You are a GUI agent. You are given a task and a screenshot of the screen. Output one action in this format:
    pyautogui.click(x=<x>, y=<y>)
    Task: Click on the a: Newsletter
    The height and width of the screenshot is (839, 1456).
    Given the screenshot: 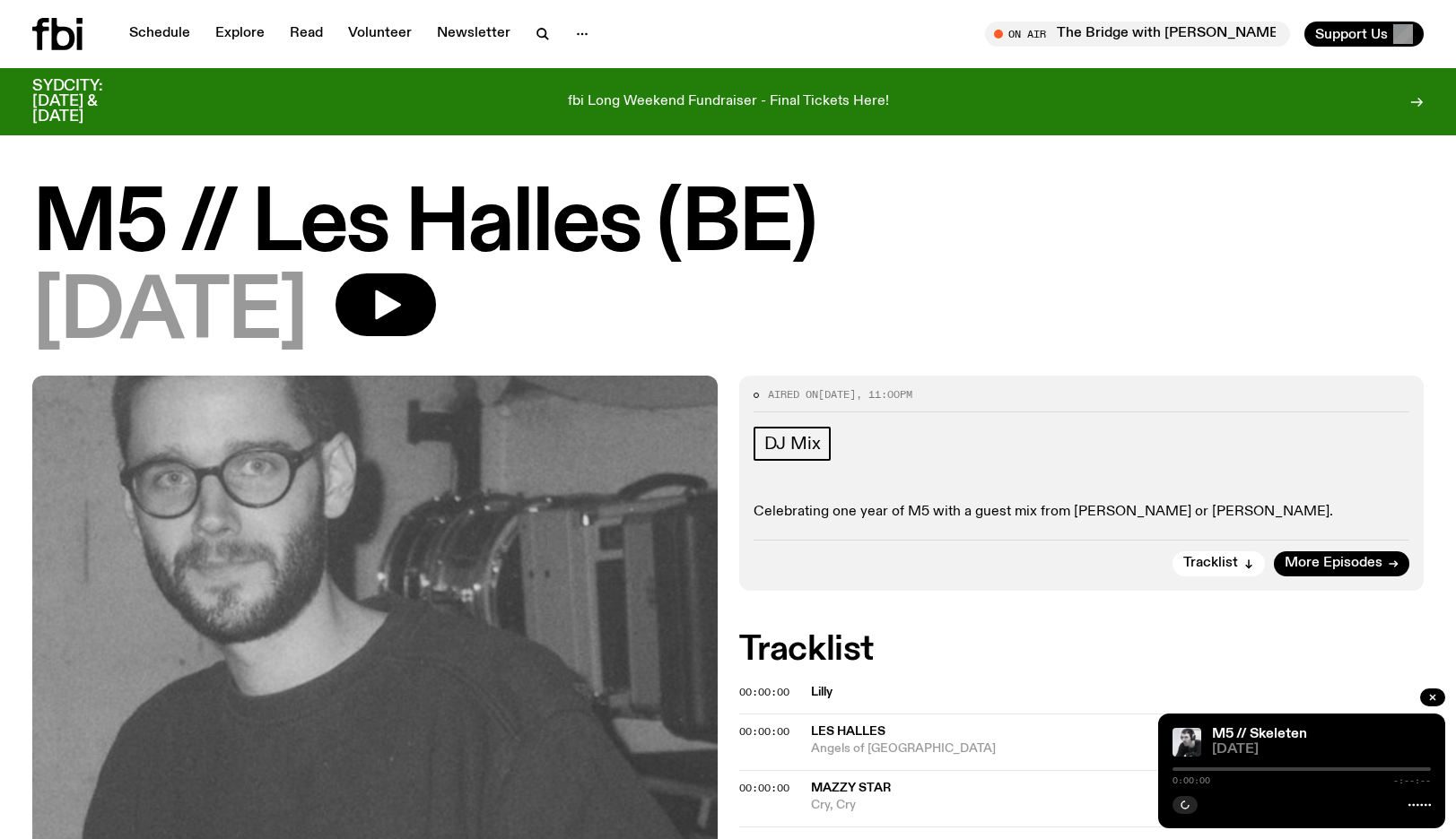 What is the action you would take?
    pyautogui.click(x=473, y=34)
    